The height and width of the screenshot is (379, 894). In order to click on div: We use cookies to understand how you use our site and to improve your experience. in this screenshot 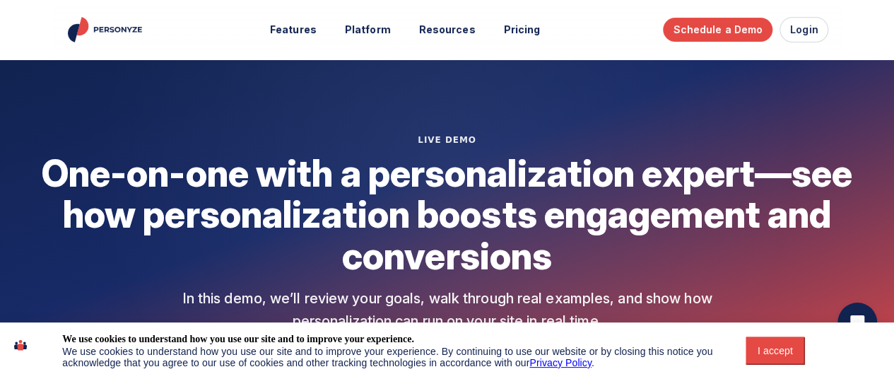, I will do `click(237, 339)`.